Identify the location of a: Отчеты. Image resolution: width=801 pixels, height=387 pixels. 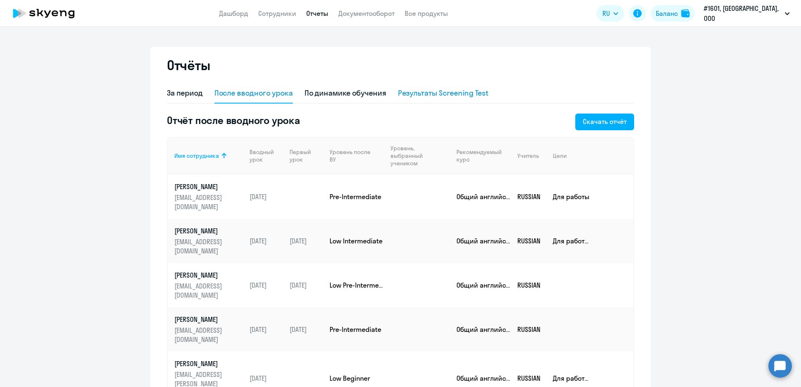
(317, 13).